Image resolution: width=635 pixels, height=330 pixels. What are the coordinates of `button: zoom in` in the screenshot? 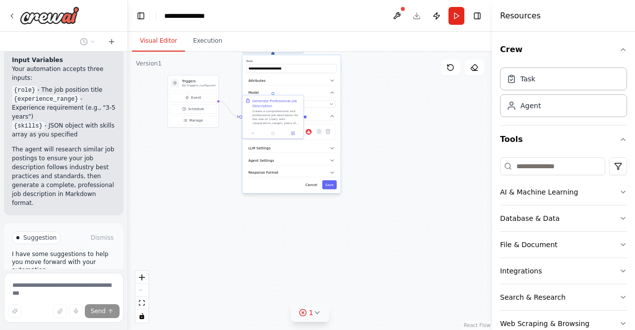 It's located at (142, 277).